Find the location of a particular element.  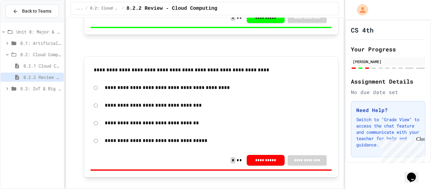

span: Back to Teams is located at coordinates (37, 11).